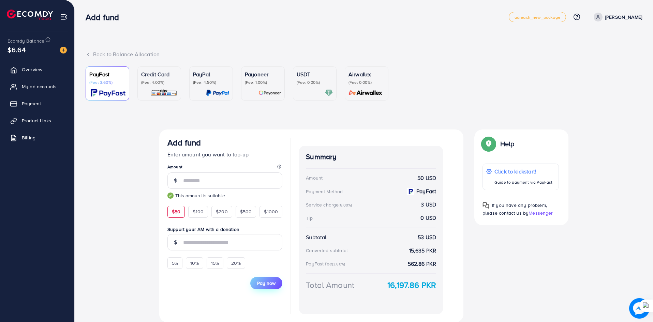 The height and width of the screenshot is (322, 653). Describe the element at coordinates (107, 74) in the screenshot. I see `p: PayFast` at that location.